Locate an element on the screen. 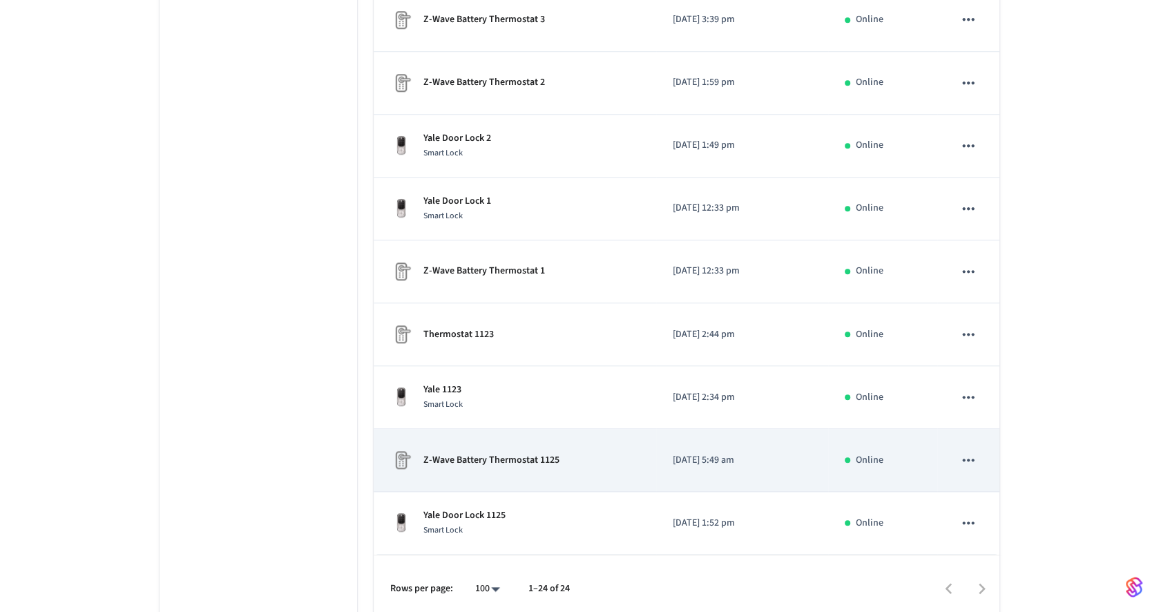 The width and height of the screenshot is (1159, 612). p: Z-Wave Battery Thermostat 1125 is located at coordinates (491, 460).